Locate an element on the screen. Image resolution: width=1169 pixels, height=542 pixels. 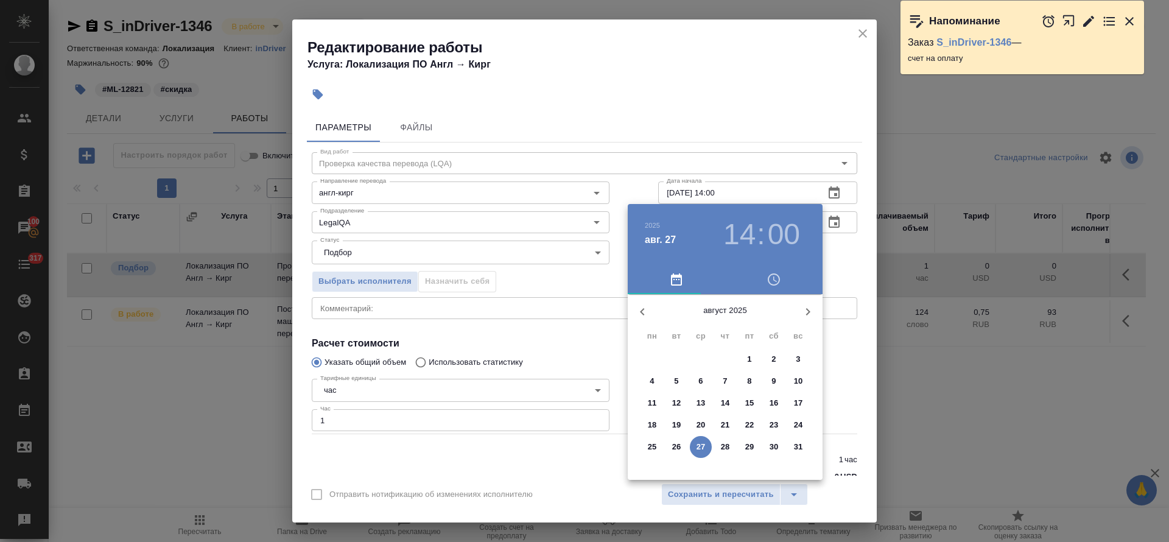
button: 9 is located at coordinates (774, 381).